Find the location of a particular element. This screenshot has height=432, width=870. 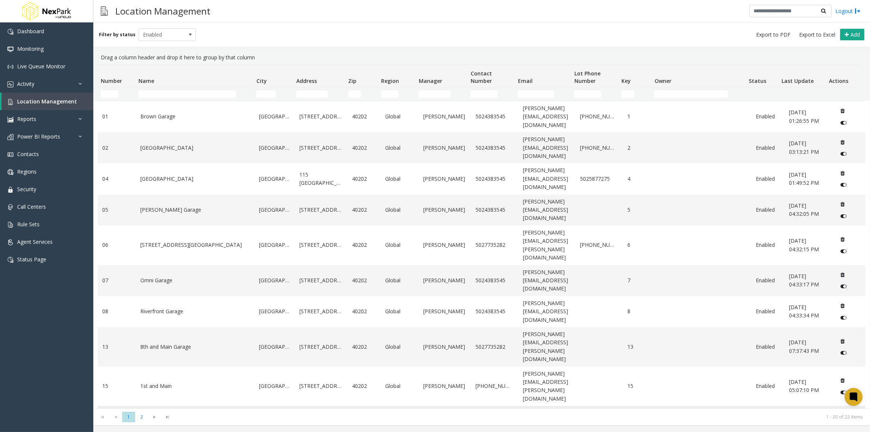

span: Monitoring is located at coordinates (30, 49).